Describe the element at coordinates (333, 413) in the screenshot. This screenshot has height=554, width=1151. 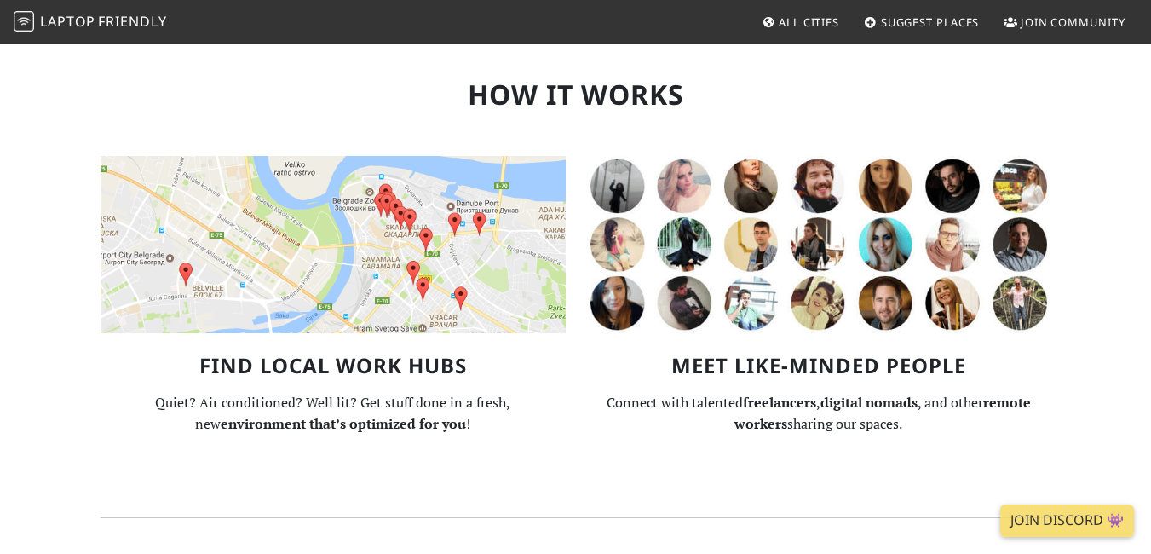
I see `p: Quiet? Air conditioned? Well lit? Get stuff done in a fresh, new !` at that location.